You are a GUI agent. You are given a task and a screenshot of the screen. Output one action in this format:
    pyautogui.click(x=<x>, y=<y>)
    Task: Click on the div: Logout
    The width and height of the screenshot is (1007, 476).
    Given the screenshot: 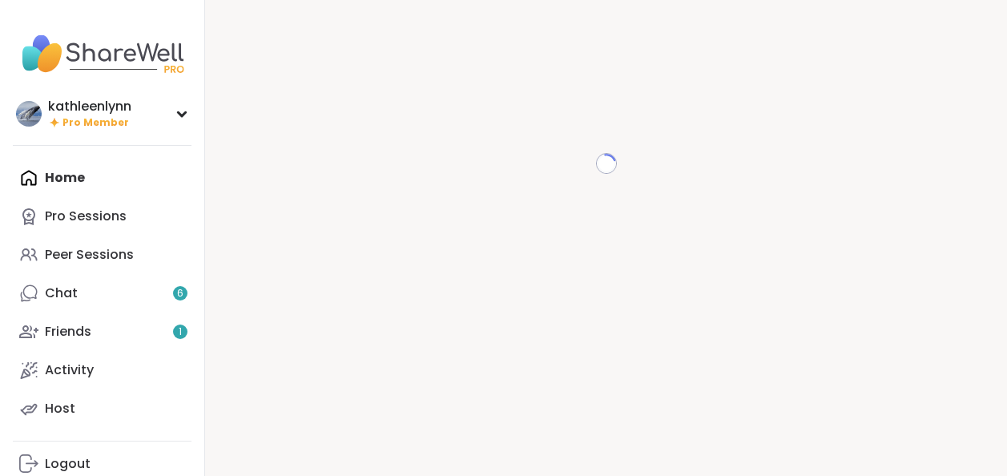 What is the action you would take?
    pyautogui.click(x=67, y=464)
    